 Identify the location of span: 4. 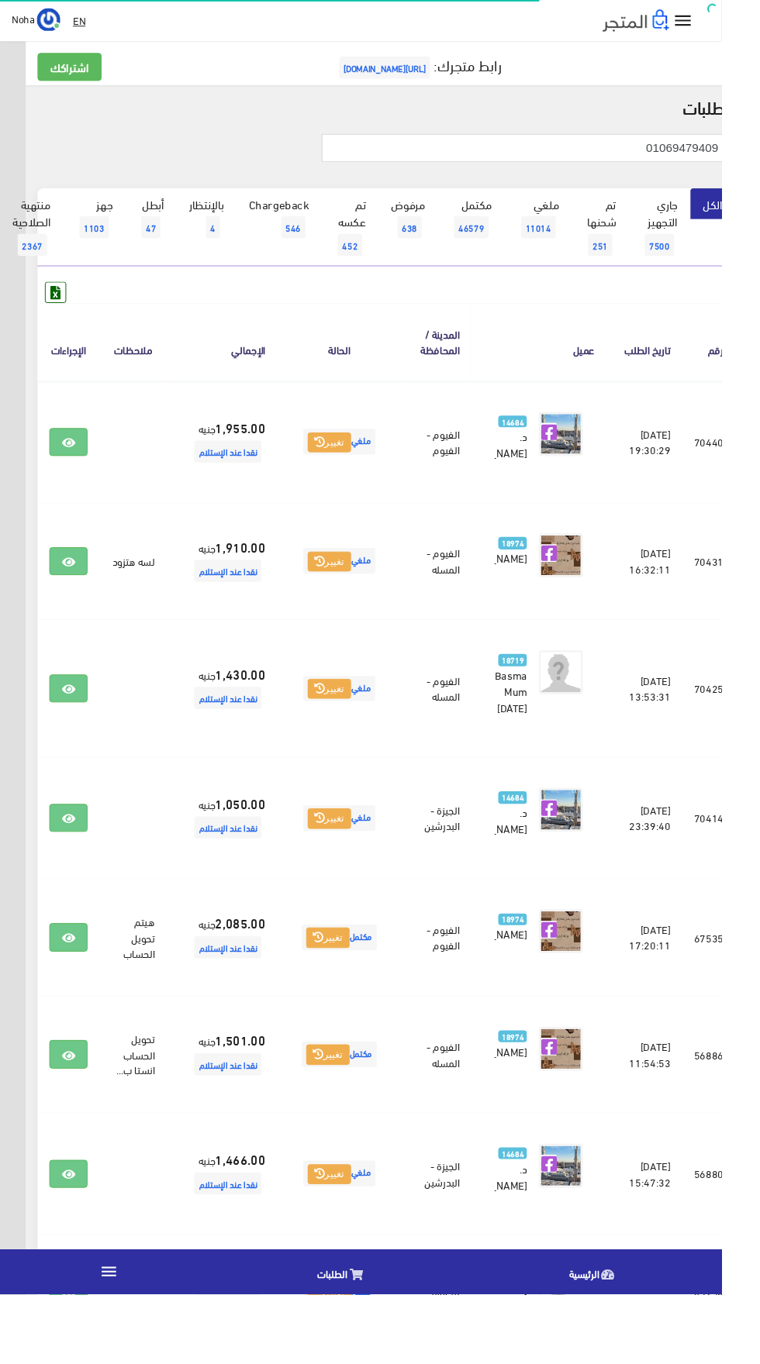
(224, 239).